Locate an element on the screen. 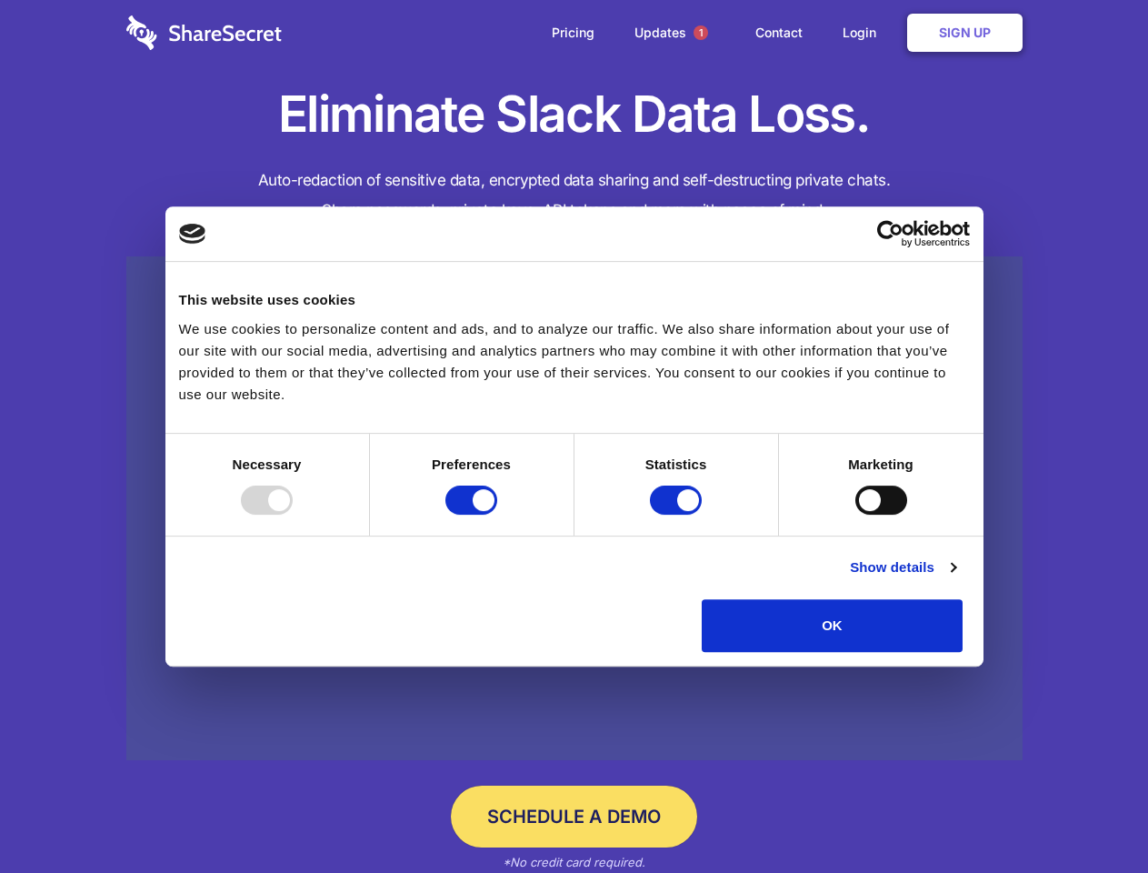 The width and height of the screenshot is (1148, 873). a: Schedule a Demo is located at coordinates (573, 816).